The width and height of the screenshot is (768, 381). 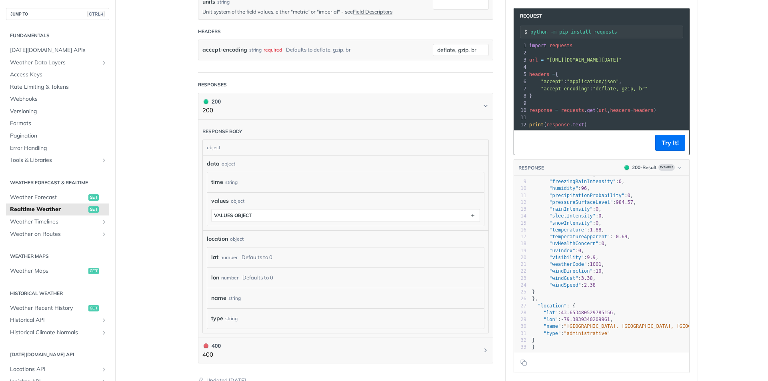 What do you see at coordinates (653, 168) in the screenshot?
I see `button: 200200-ResultExample` at bounding box center [653, 168].